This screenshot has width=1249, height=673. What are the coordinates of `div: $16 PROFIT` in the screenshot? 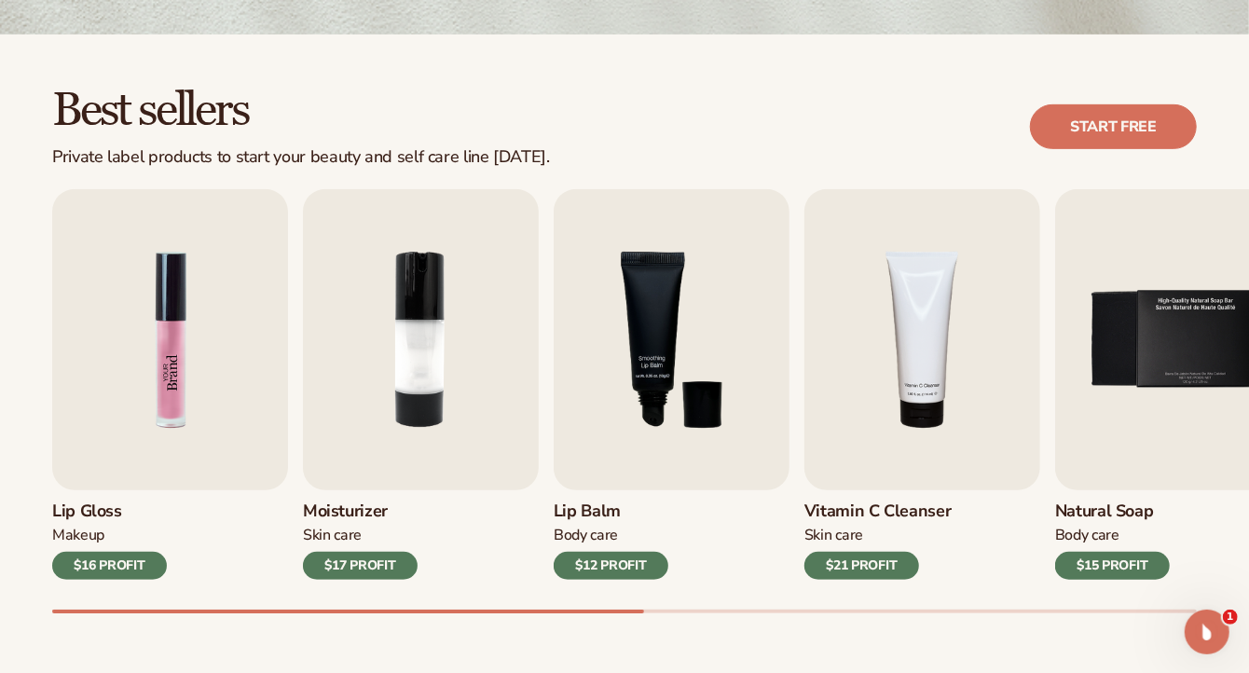 It's located at (109, 566).